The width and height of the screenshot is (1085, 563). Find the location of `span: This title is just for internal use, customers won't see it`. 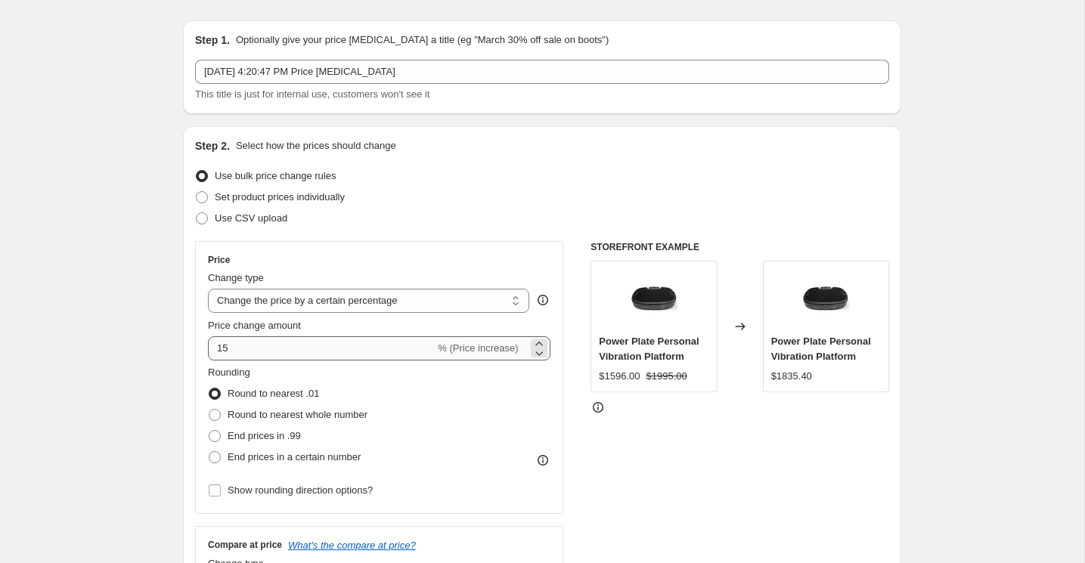

span: This title is just for internal use, customers won't see it is located at coordinates (312, 94).